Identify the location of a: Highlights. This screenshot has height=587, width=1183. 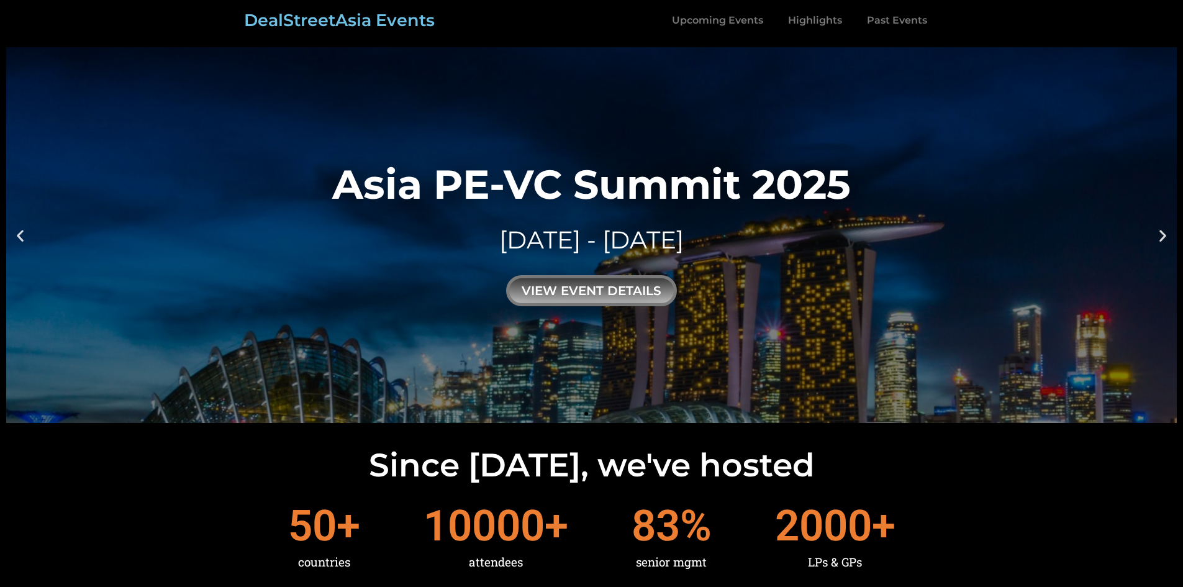
(815, 20).